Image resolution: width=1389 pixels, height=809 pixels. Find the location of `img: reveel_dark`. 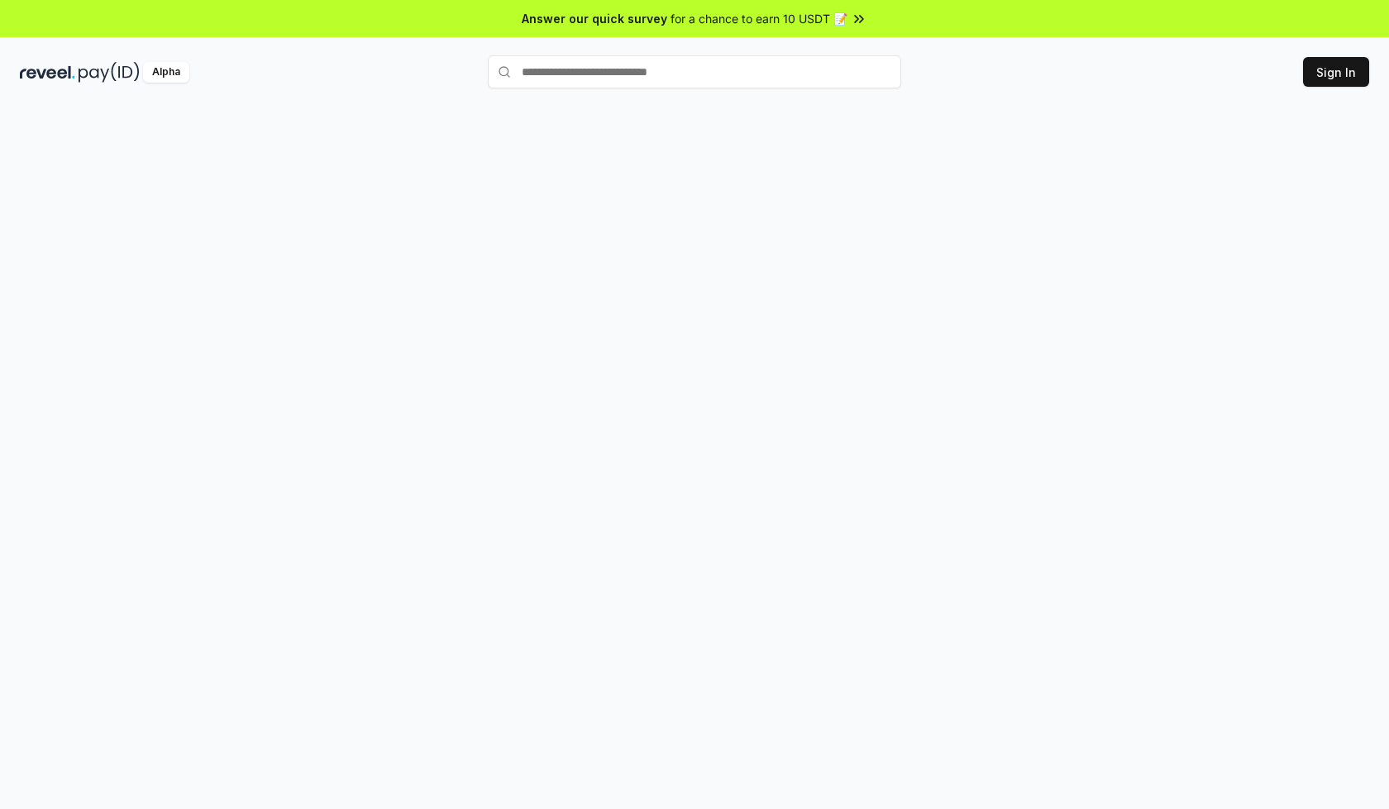

img: reveel_dark is located at coordinates (47, 72).